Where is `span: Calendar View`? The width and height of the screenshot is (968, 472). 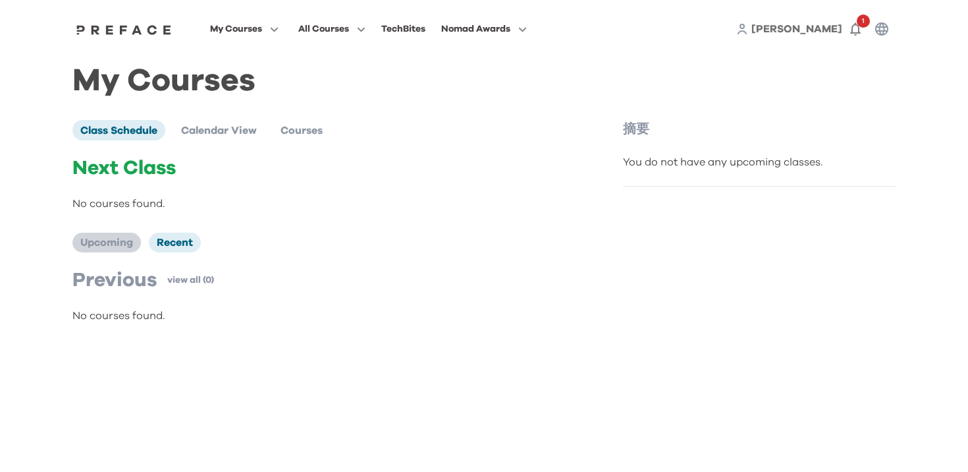
span: Calendar View is located at coordinates (219, 130).